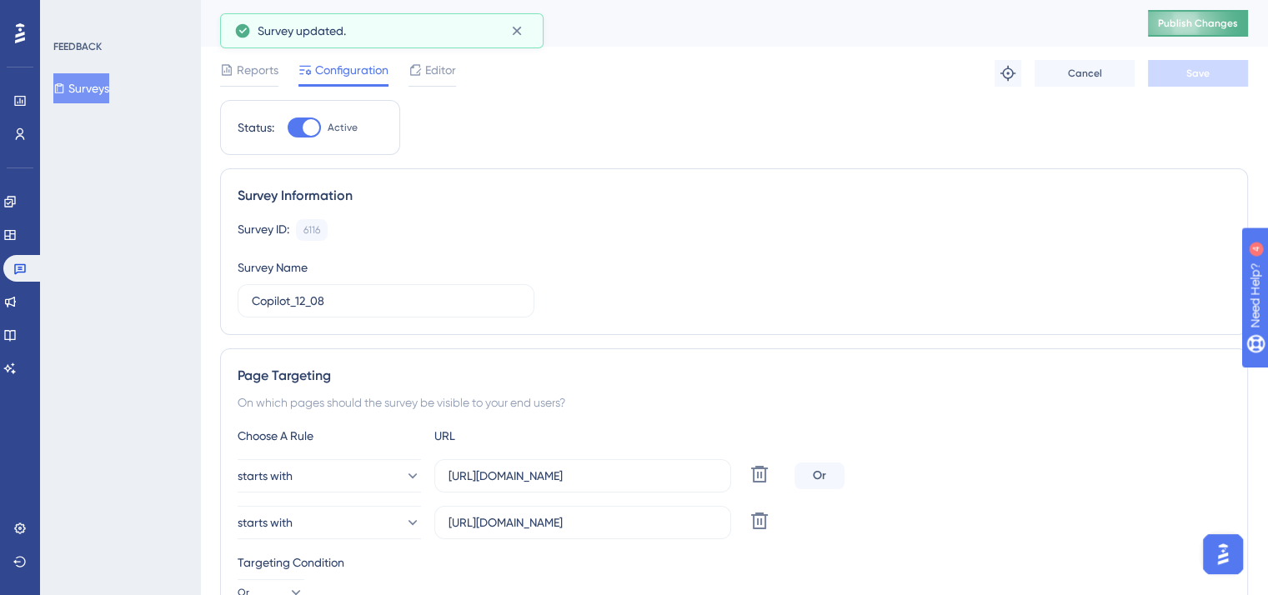  Describe the element at coordinates (1198, 23) in the screenshot. I see `button: Publish Changes` at that location.